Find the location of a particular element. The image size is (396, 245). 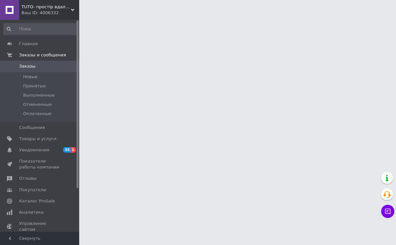

span: Выполненные is located at coordinates (39, 95).